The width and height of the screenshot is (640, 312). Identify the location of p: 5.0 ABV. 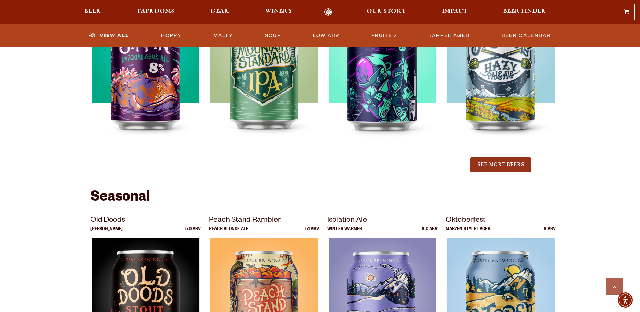
(193, 232).